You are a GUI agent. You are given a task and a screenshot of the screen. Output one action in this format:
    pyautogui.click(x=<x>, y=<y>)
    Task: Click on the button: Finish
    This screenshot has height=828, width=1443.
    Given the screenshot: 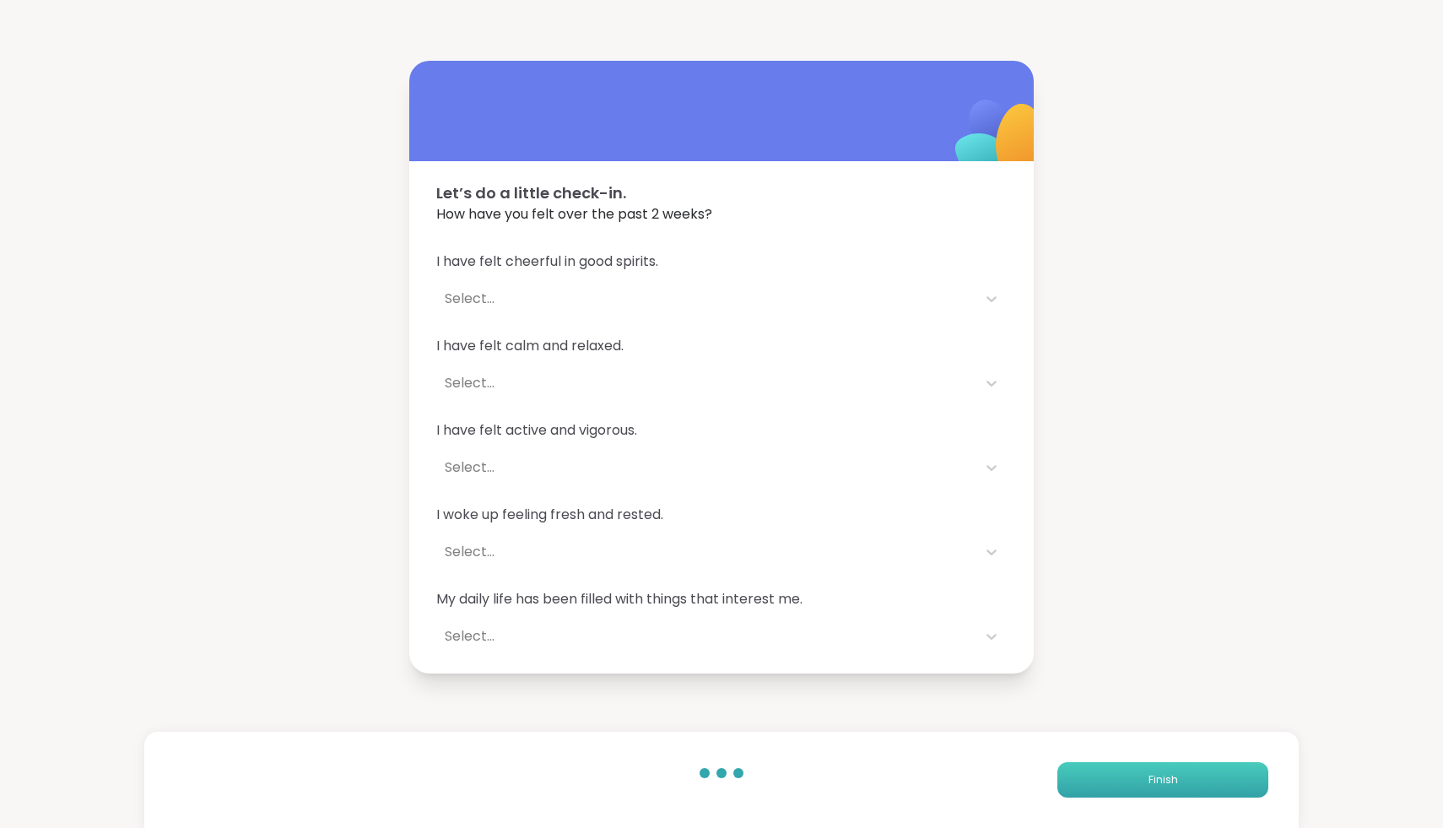 What is the action you would take?
    pyautogui.click(x=1163, y=780)
    